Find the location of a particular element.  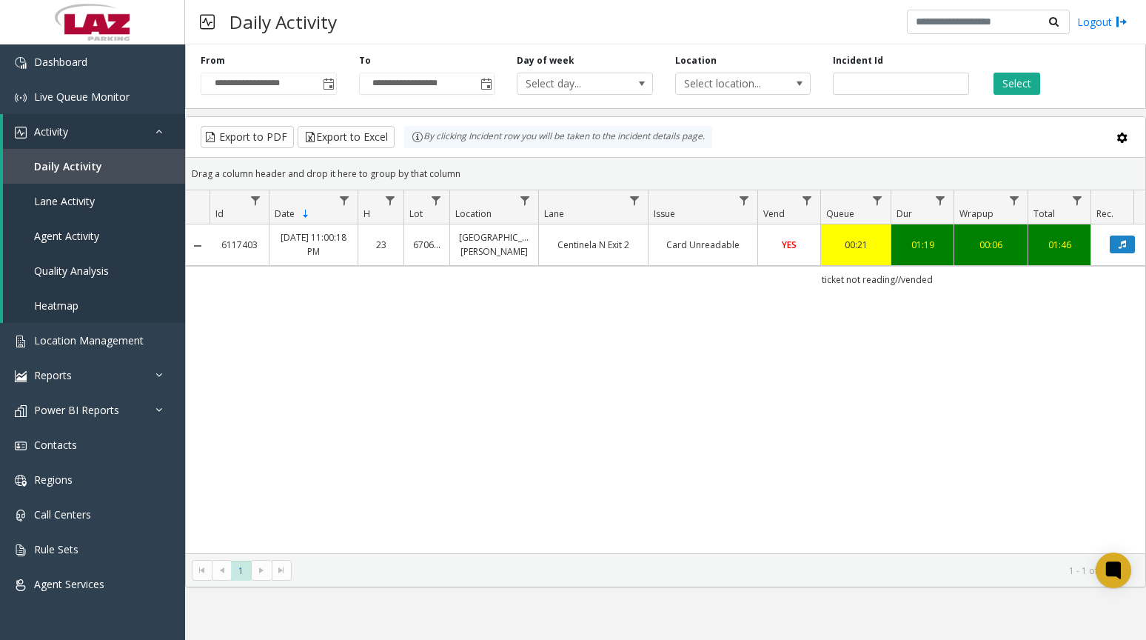

a: Id Filter Menu is located at coordinates (255, 200).